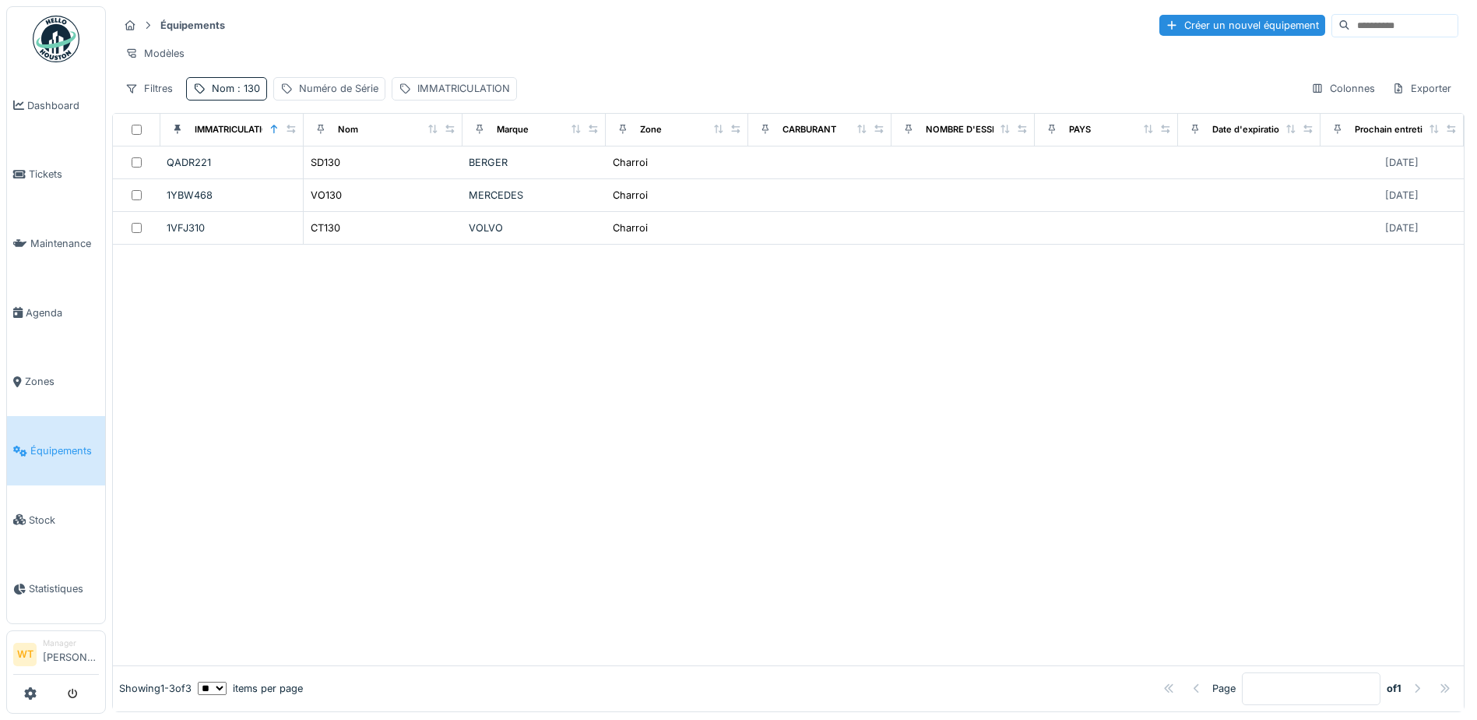  I want to click on div: Numéro de Série, so click(339, 88).